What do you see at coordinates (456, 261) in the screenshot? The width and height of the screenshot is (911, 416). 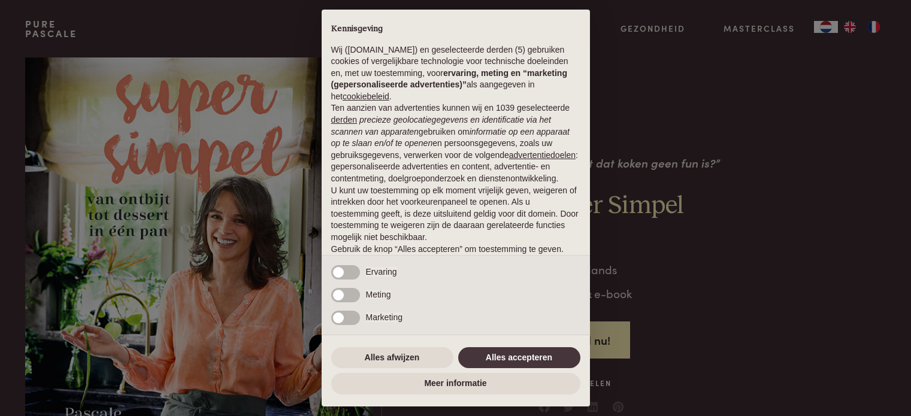 I see `p: Gebruik de knop “Alles accepteren” om toestemming te geven. Gebruik de knop “Alles afwijzen” om d...` at bounding box center [456, 261].